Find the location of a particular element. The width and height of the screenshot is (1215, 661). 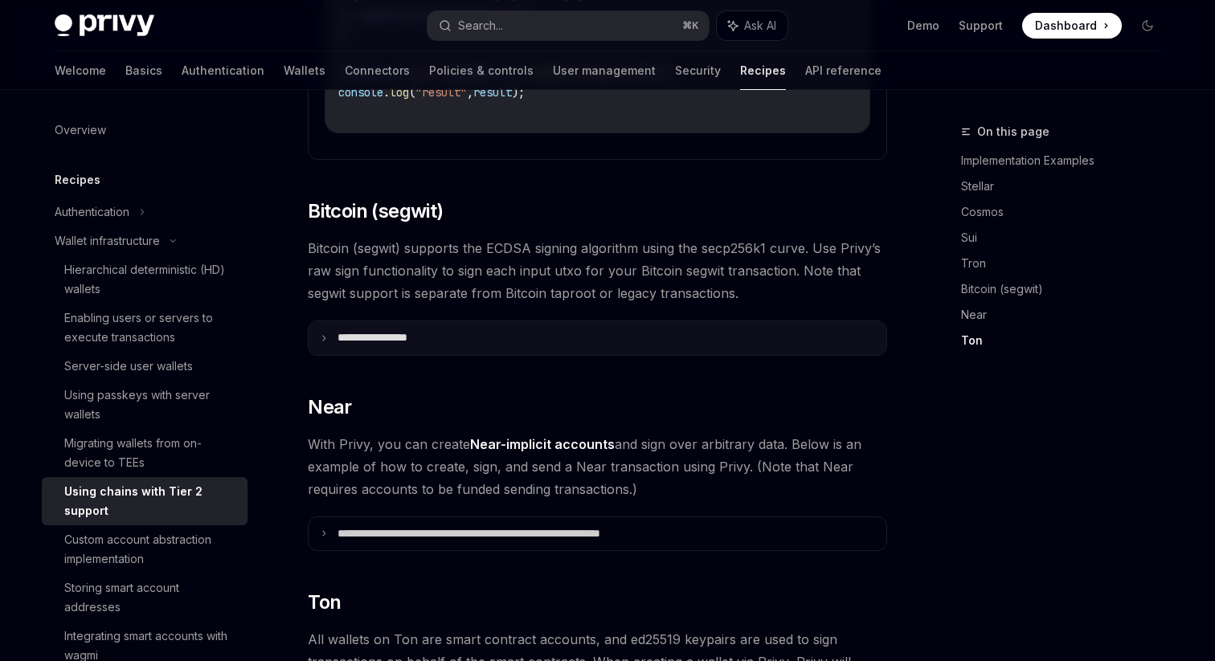

a: Sui is located at coordinates (1067, 238).